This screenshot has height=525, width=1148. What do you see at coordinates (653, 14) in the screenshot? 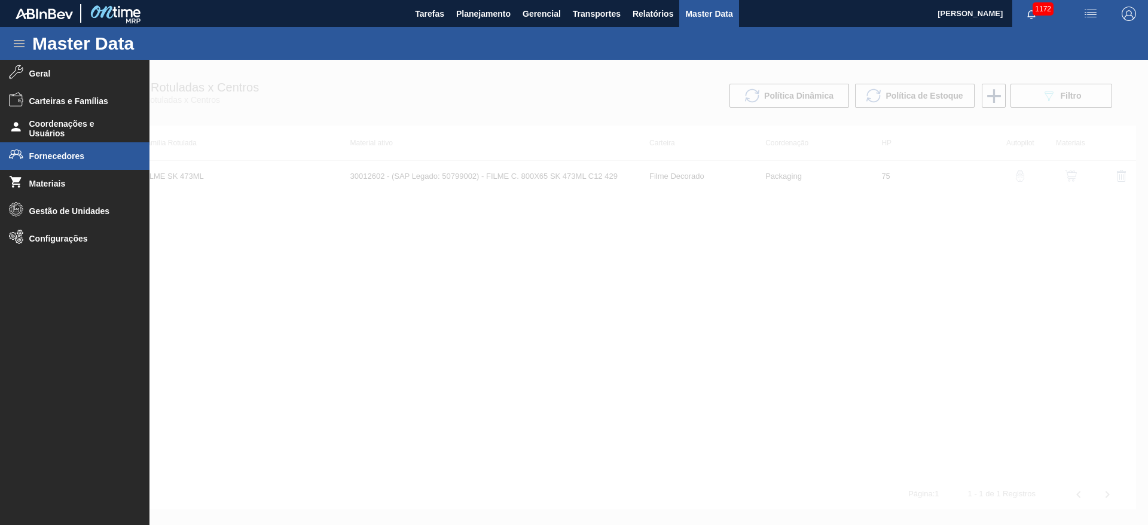
I see `span: Relatórios` at bounding box center [653, 14].